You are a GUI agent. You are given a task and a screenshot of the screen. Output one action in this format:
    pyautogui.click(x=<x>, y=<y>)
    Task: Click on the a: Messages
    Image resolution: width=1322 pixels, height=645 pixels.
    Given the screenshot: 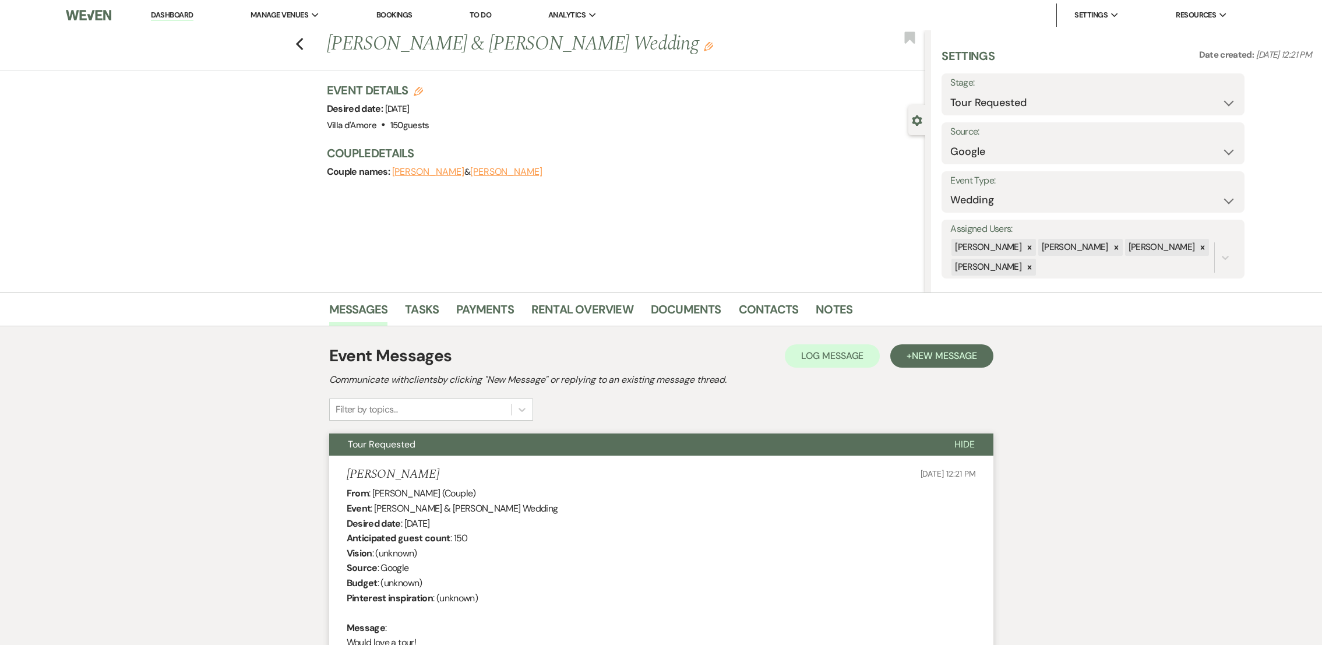 What is the action you would take?
    pyautogui.click(x=358, y=313)
    